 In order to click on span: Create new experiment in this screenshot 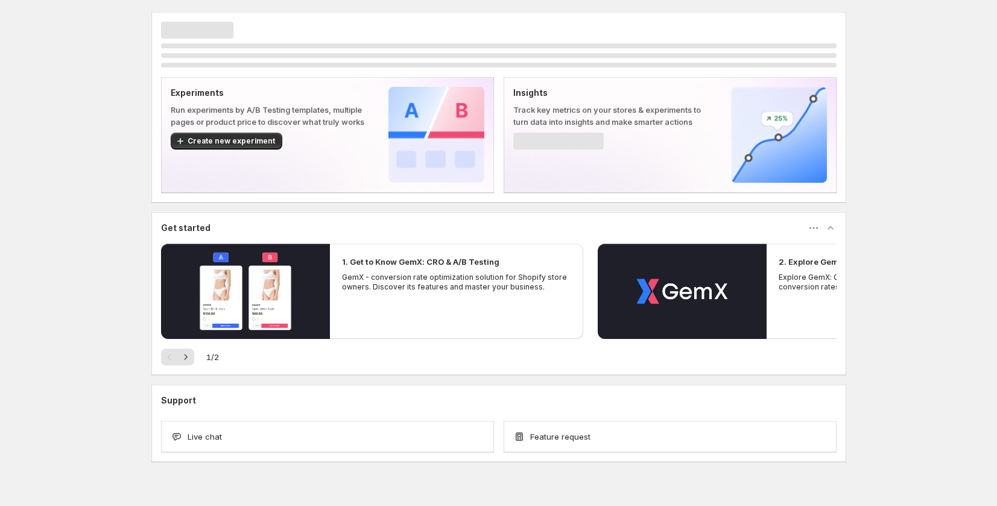, I will do `click(231, 141)`.